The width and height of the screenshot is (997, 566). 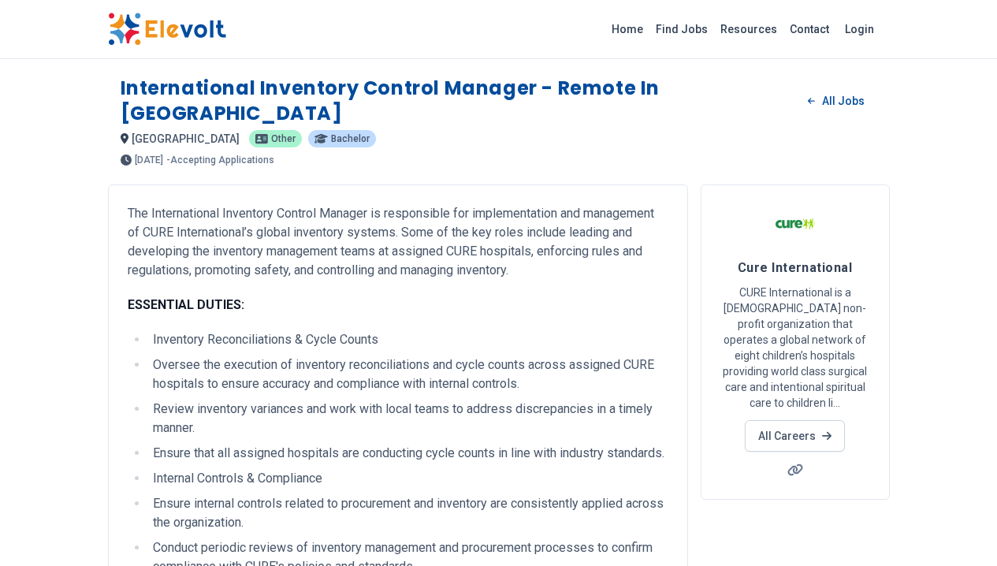 I want to click on img: Elevolt, so click(x=167, y=29).